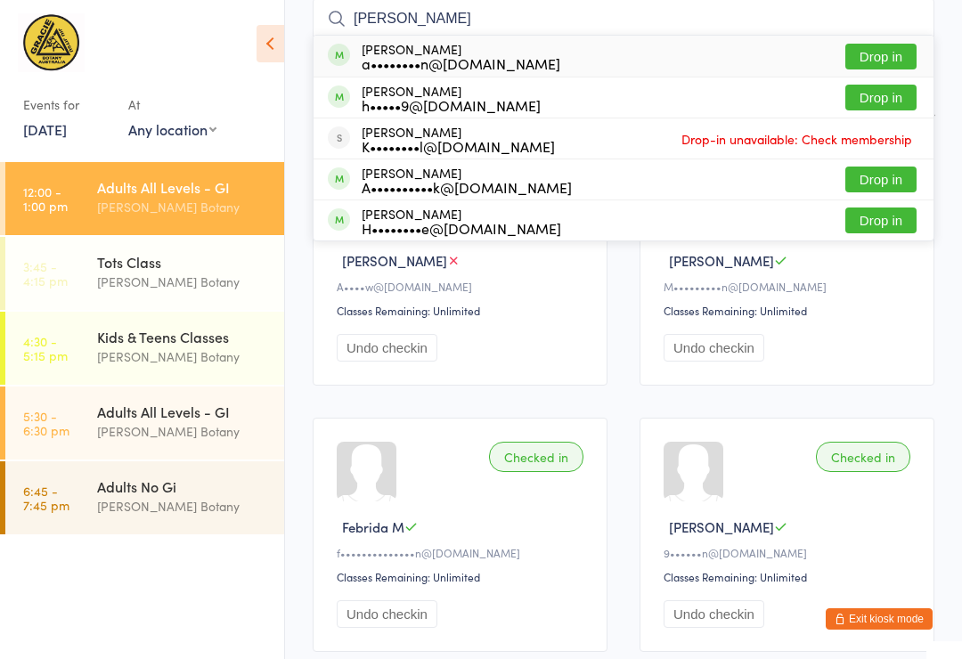 The height and width of the screenshot is (659, 962). Describe the element at coordinates (796, 139) in the screenshot. I see `span: Drop-in unavailable: Check membership` at that location.